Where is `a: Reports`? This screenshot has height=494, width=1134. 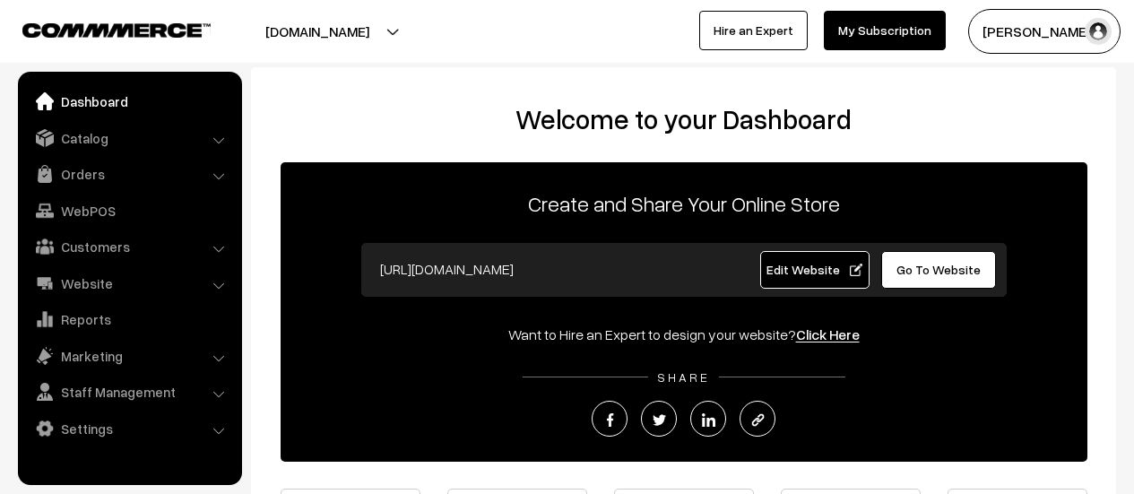 a: Reports is located at coordinates (129, 319).